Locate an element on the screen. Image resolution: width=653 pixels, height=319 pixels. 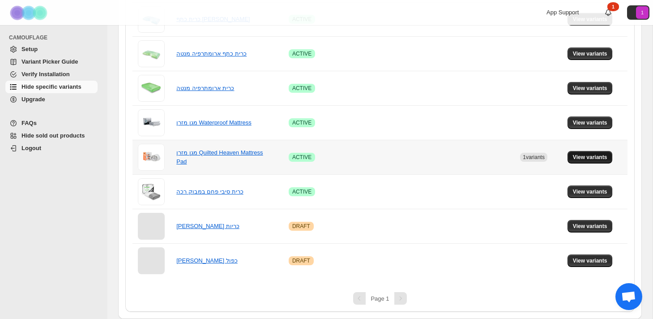
text: 1 is located at coordinates (643, 13).